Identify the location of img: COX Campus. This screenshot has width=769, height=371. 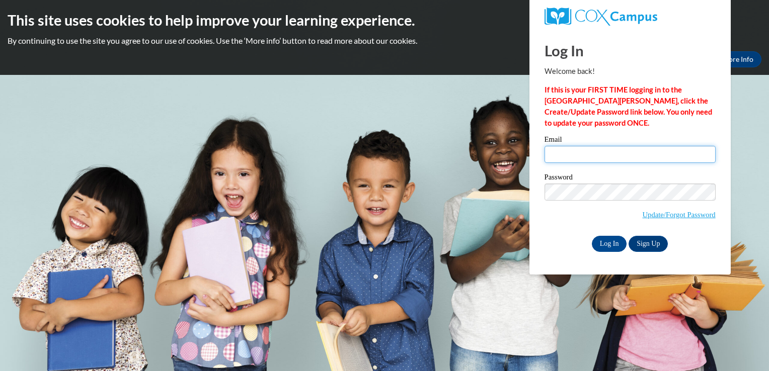
(601, 17).